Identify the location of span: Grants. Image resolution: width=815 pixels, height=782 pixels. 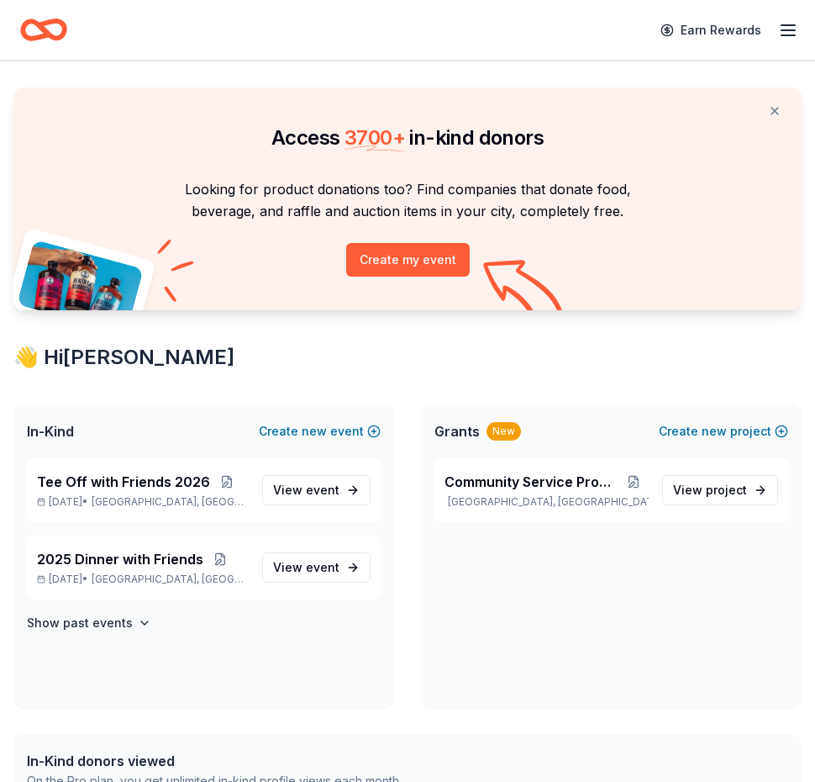
(457, 431).